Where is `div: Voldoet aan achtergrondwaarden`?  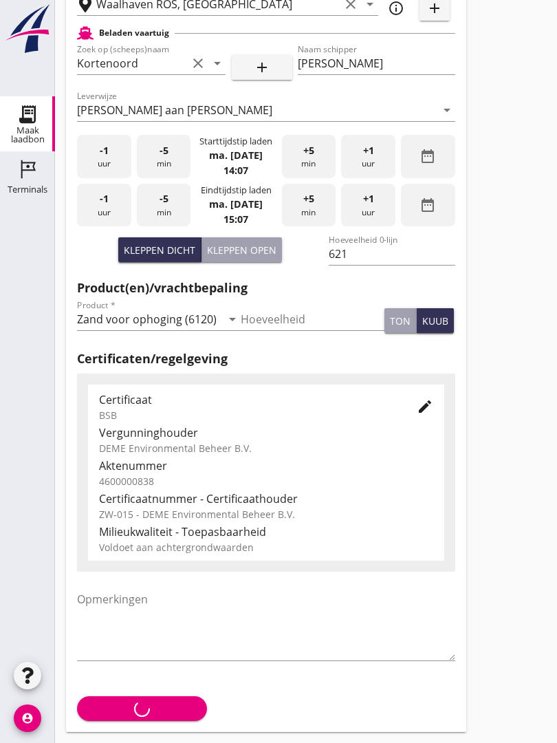
div: Voldoet aan achtergrondwaarden is located at coordinates (266, 547).